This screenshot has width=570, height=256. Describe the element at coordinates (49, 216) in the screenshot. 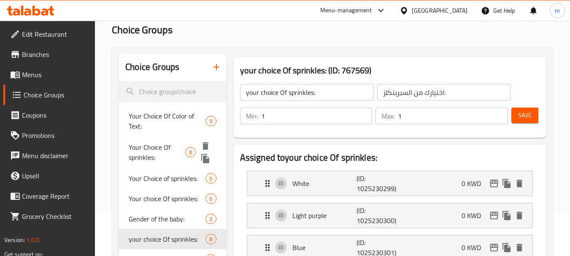

I see `a: Grocery Checklist` at that location.